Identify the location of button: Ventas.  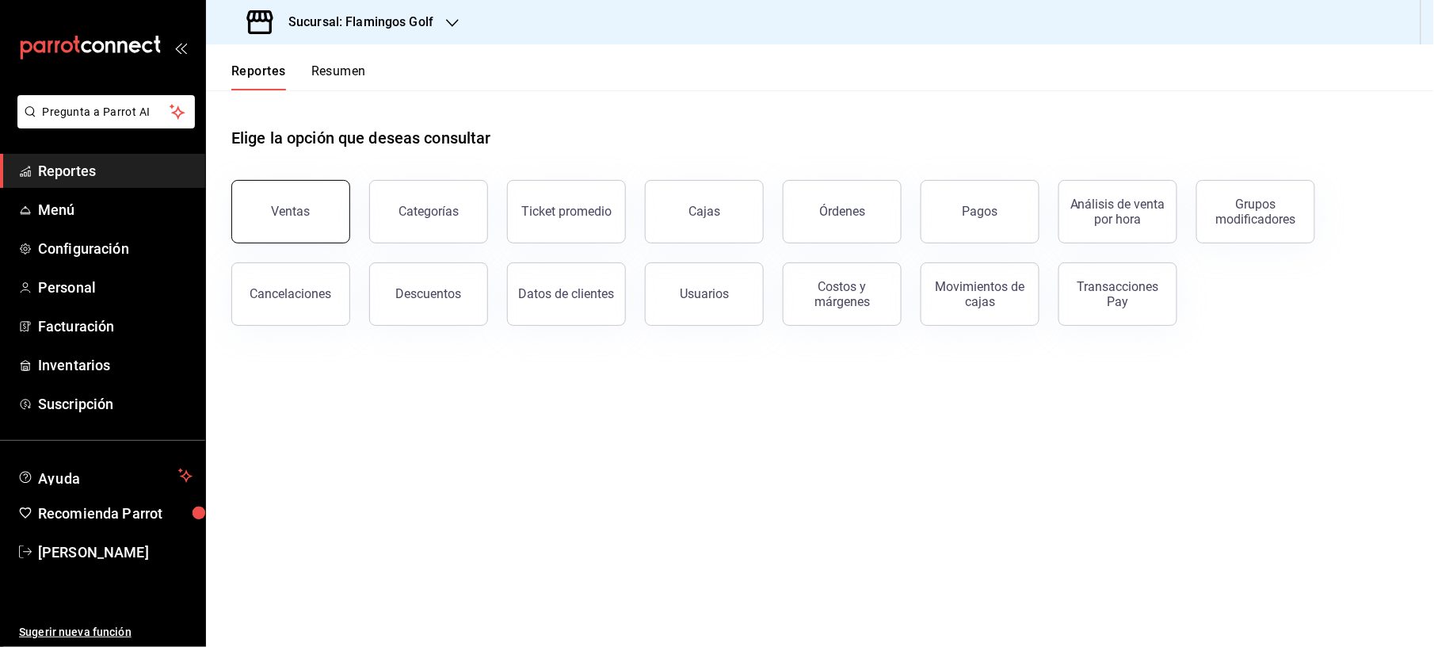
(291, 212).